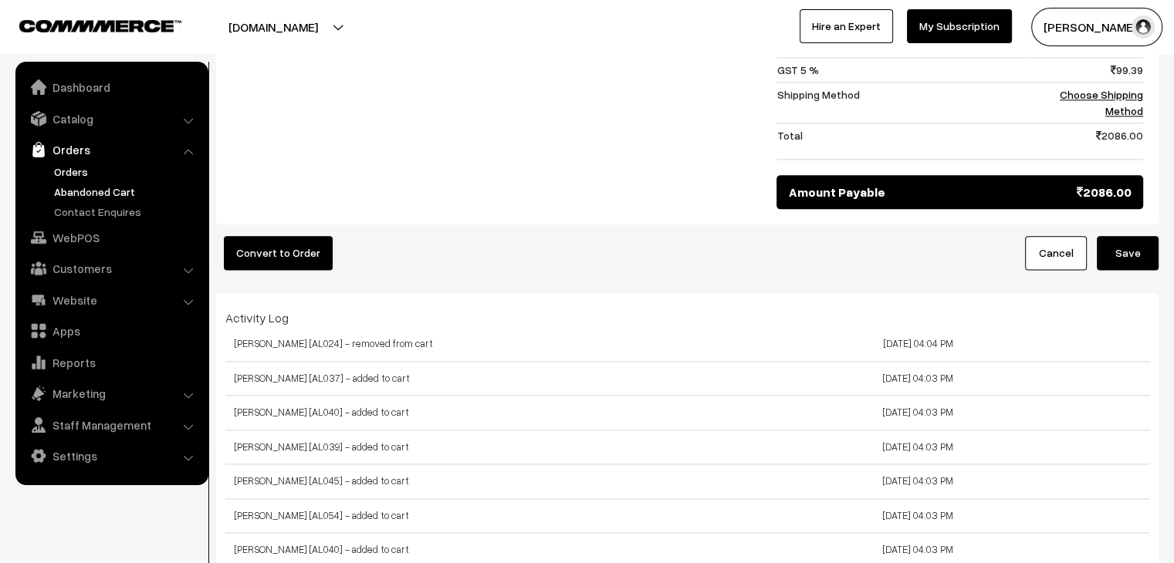 Image resolution: width=1174 pixels, height=563 pixels. I want to click on img: website_grey.svg, so click(31, 46).